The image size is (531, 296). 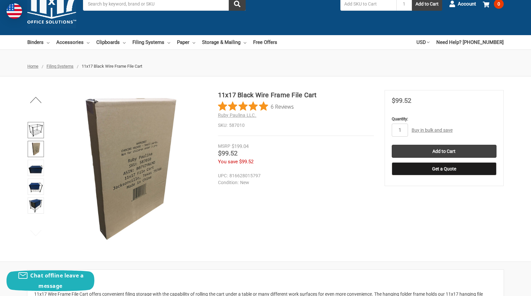 I want to click on span: You save, so click(x=228, y=162).